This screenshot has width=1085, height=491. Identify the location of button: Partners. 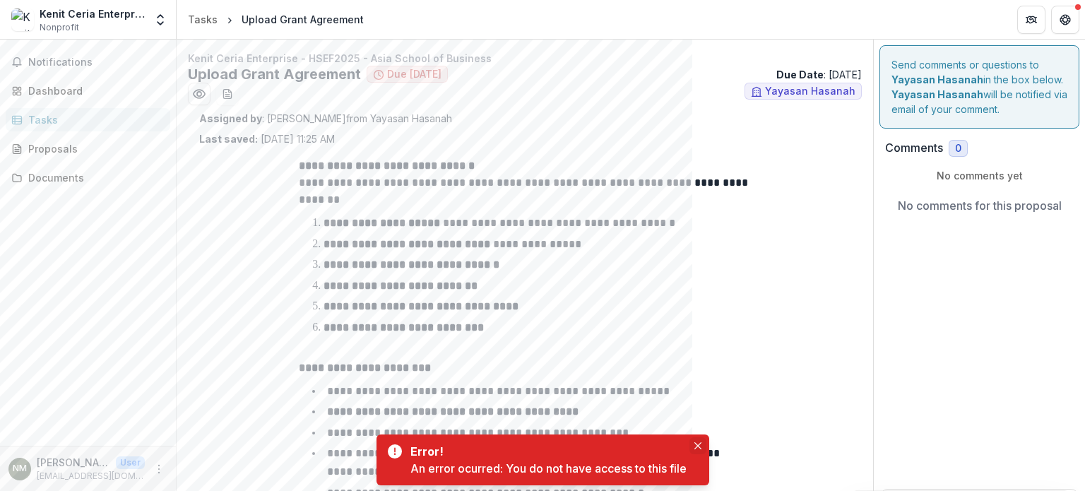
(1031, 20).